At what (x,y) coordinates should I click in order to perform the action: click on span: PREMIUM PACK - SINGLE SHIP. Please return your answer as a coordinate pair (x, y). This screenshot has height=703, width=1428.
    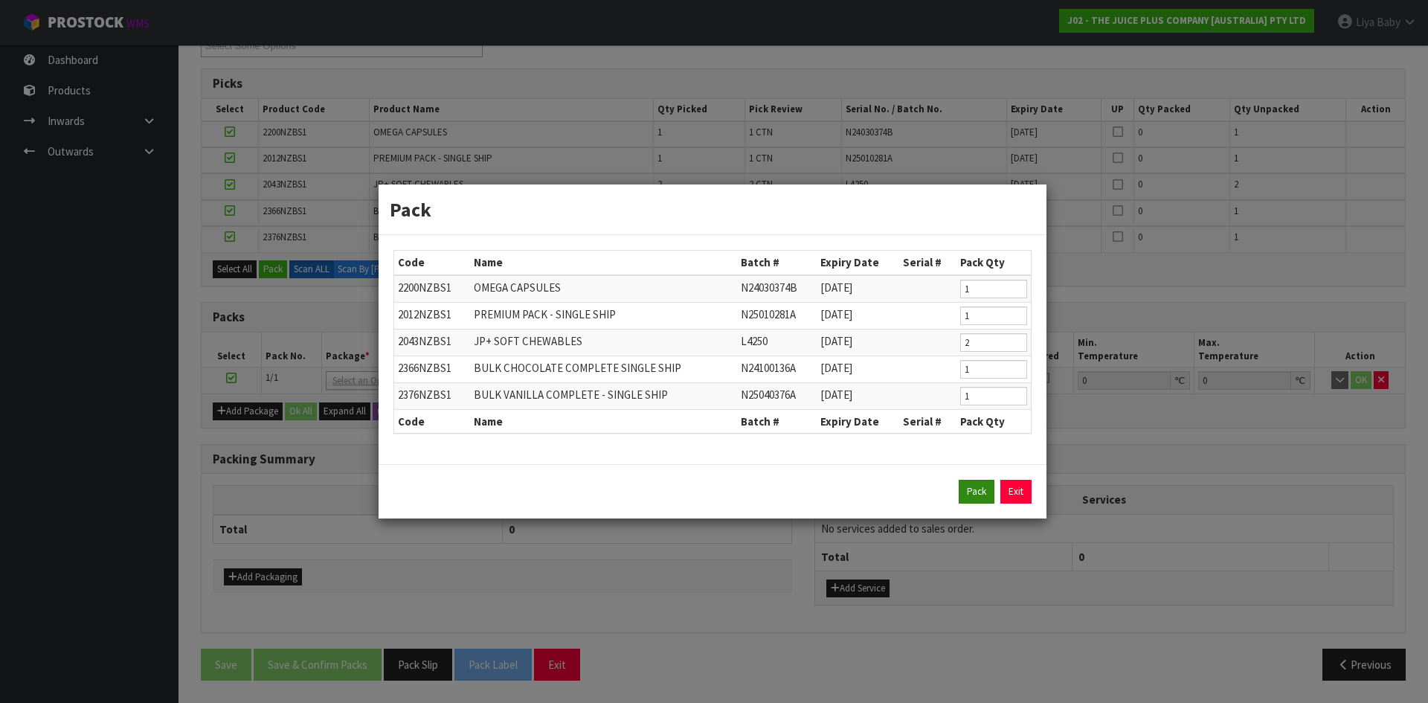
    Looking at the image, I should click on (544, 314).